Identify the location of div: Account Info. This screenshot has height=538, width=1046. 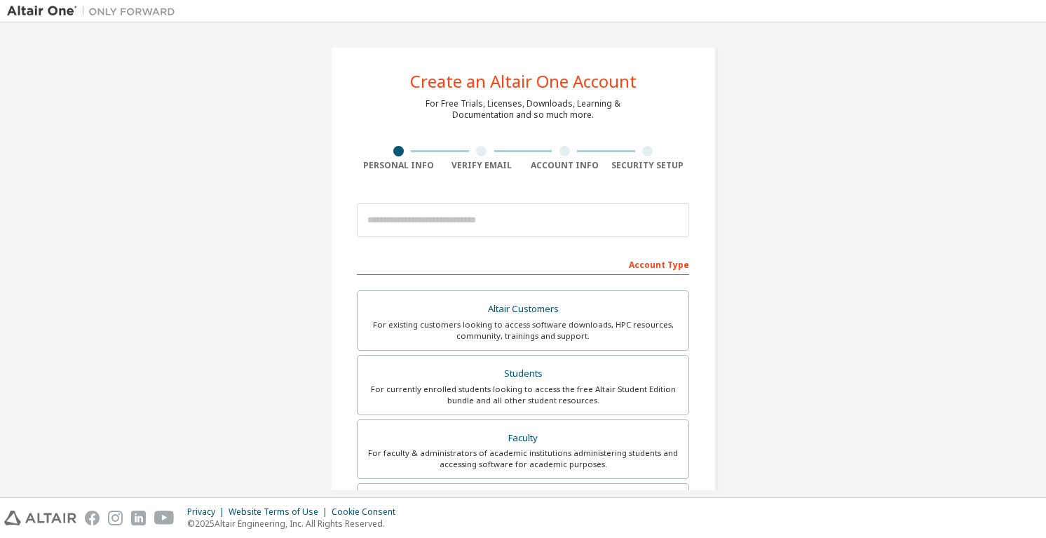
(565, 166).